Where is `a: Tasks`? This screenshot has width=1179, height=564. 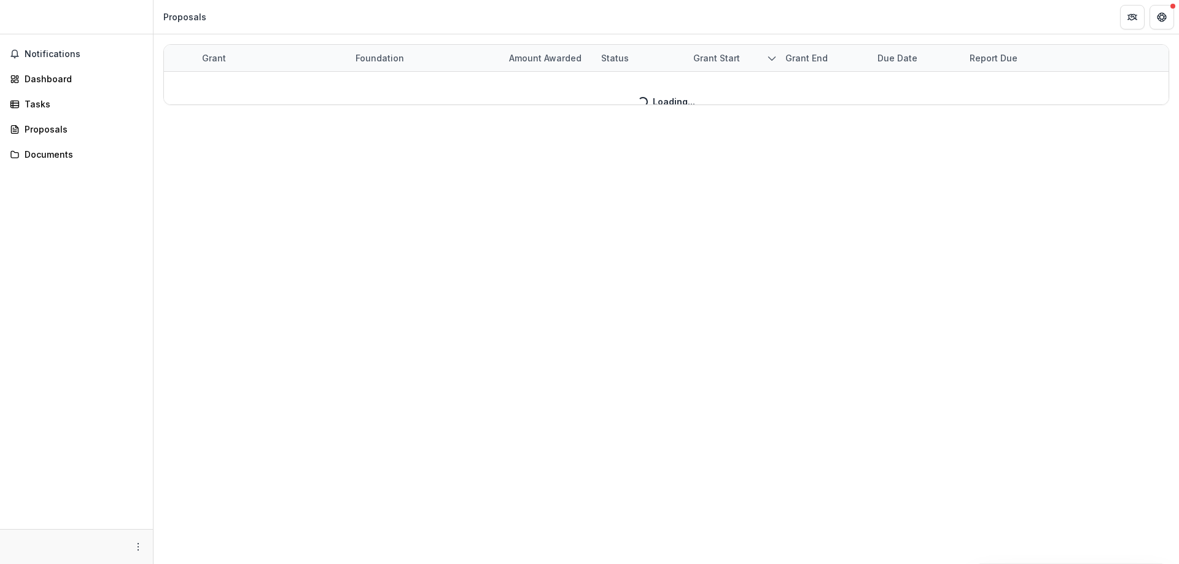 a: Tasks is located at coordinates (76, 104).